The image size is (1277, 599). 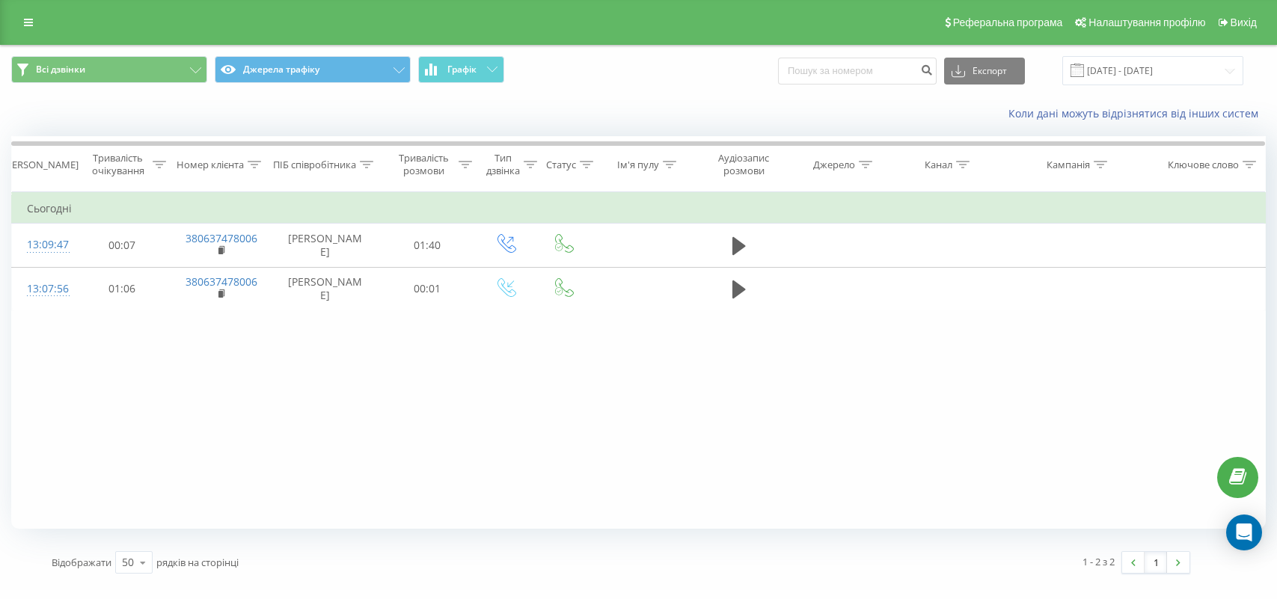 What do you see at coordinates (561, 165) in the screenshot?
I see `div: Статус` at bounding box center [561, 165].